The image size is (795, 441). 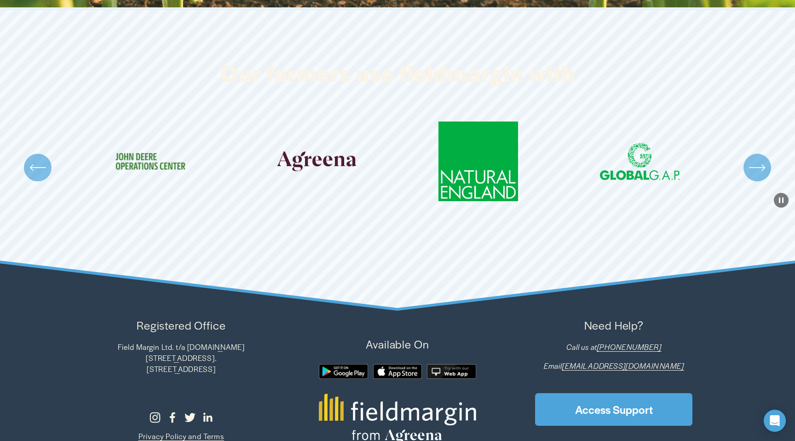 I want to click on strong: Our farmers use fieldmargin with, so click(x=398, y=72).